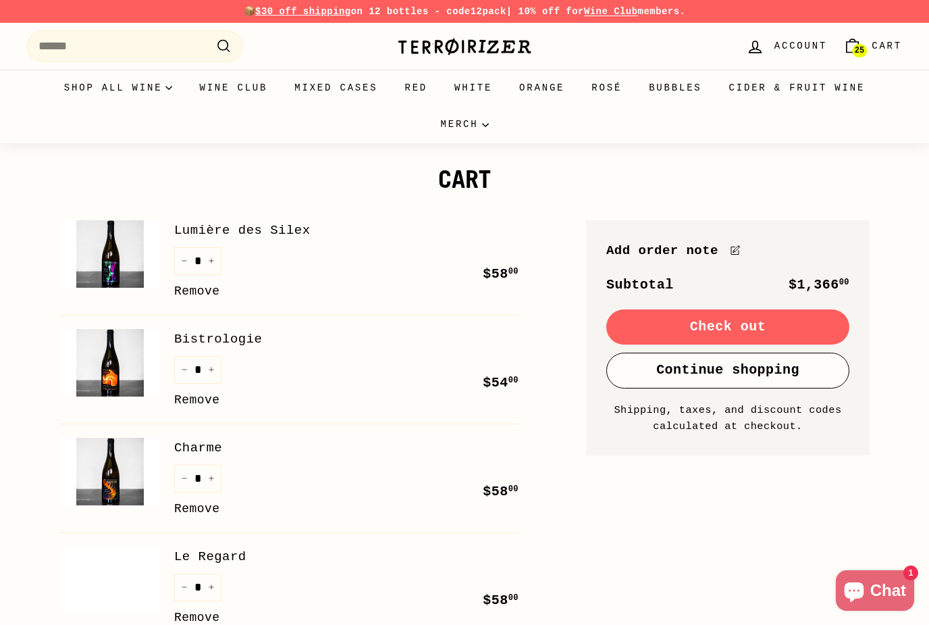 Image resolution: width=929 pixels, height=625 pixels. What do you see at coordinates (886, 46) in the screenshot?
I see `span: Cart` at bounding box center [886, 46].